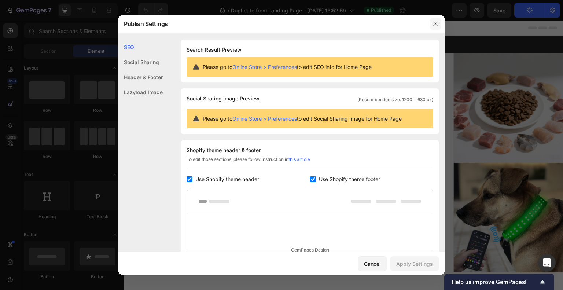 The image size is (563, 290). What do you see at coordinates (547, 263) in the screenshot?
I see `div: Open Intercom Messenger` at bounding box center [547, 263].